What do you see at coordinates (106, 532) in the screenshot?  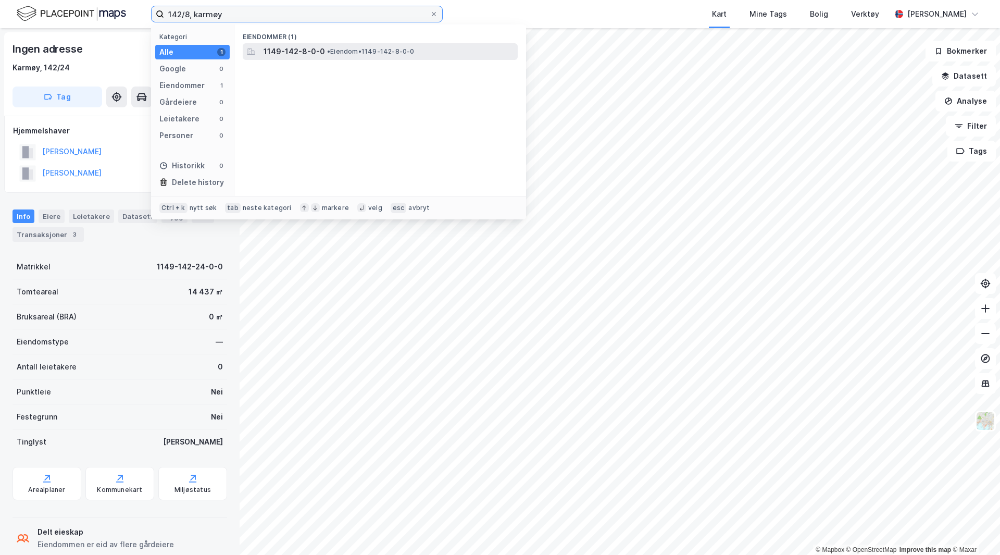 I see `div: Delt eieskap` at bounding box center [106, 532].